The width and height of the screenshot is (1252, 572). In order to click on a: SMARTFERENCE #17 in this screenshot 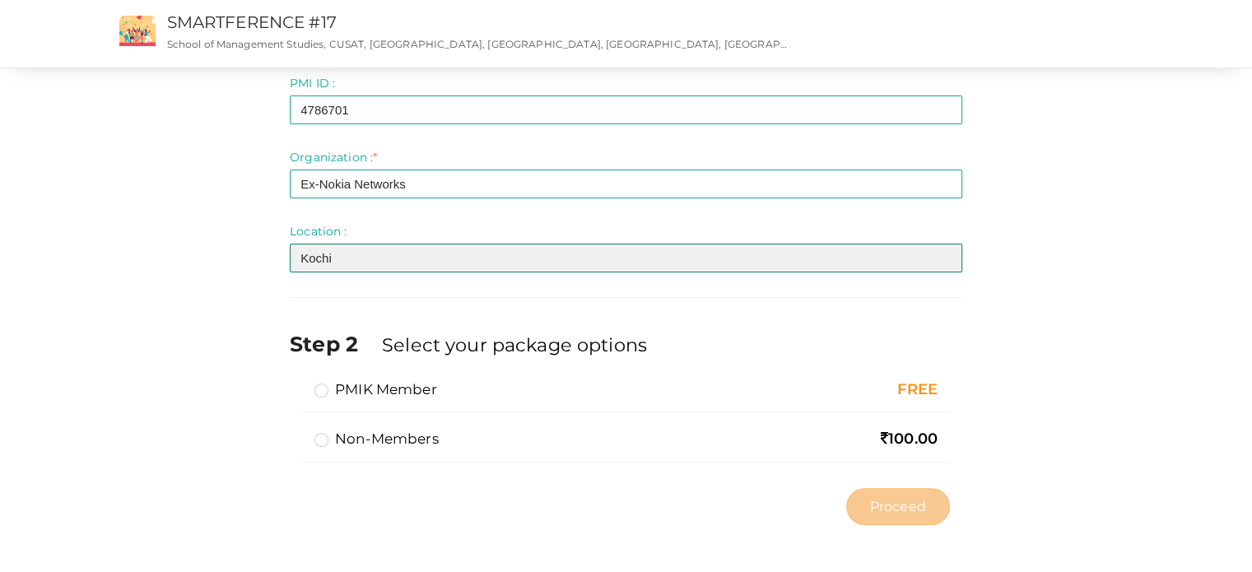, I will do `click(252, 22)`.